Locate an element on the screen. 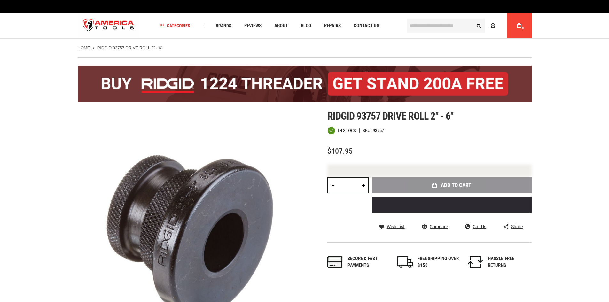 The width and height of the screenshot is (609, 302). span: Contact Us is located at coordinates (367, 26).